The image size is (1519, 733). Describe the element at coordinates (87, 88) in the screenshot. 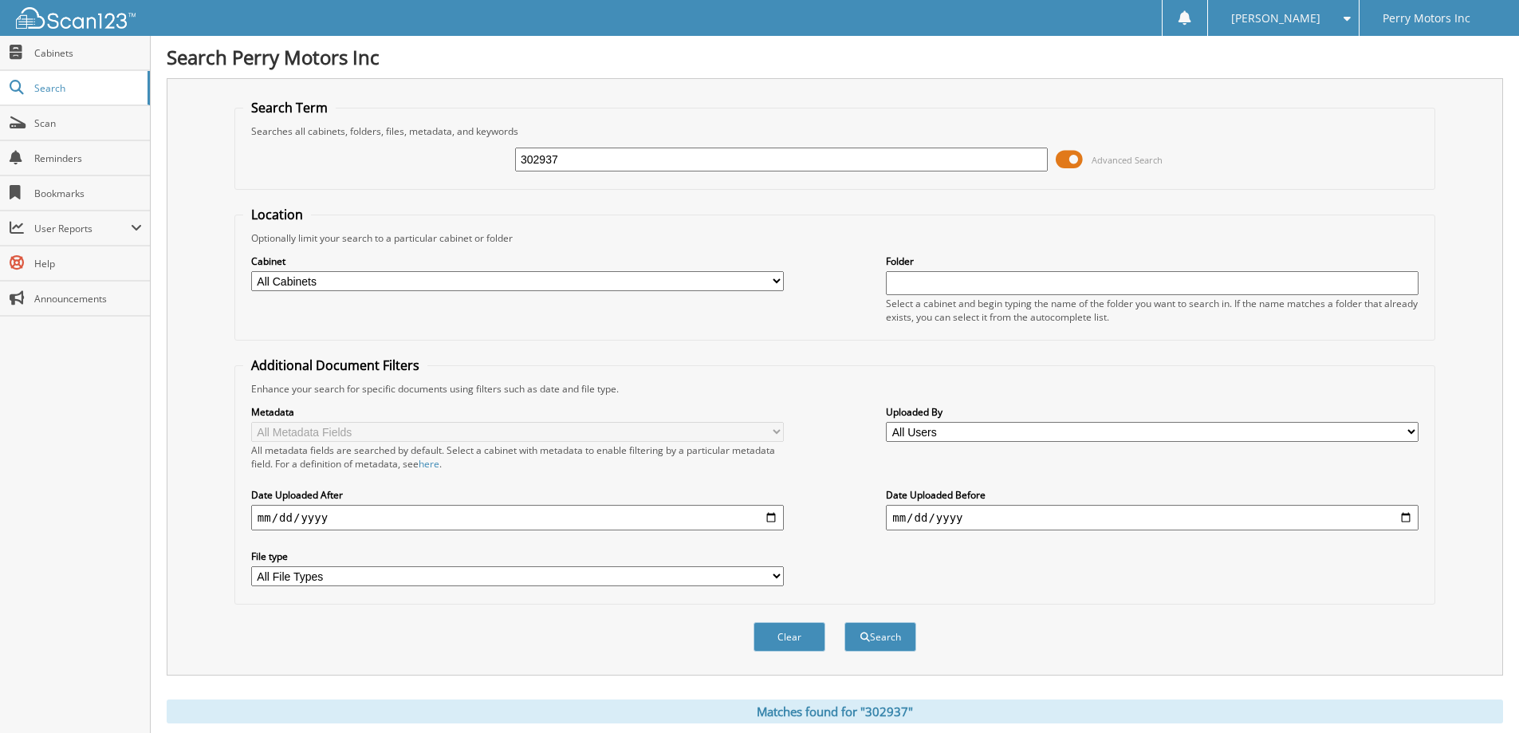

I see `span: Search` at that location.